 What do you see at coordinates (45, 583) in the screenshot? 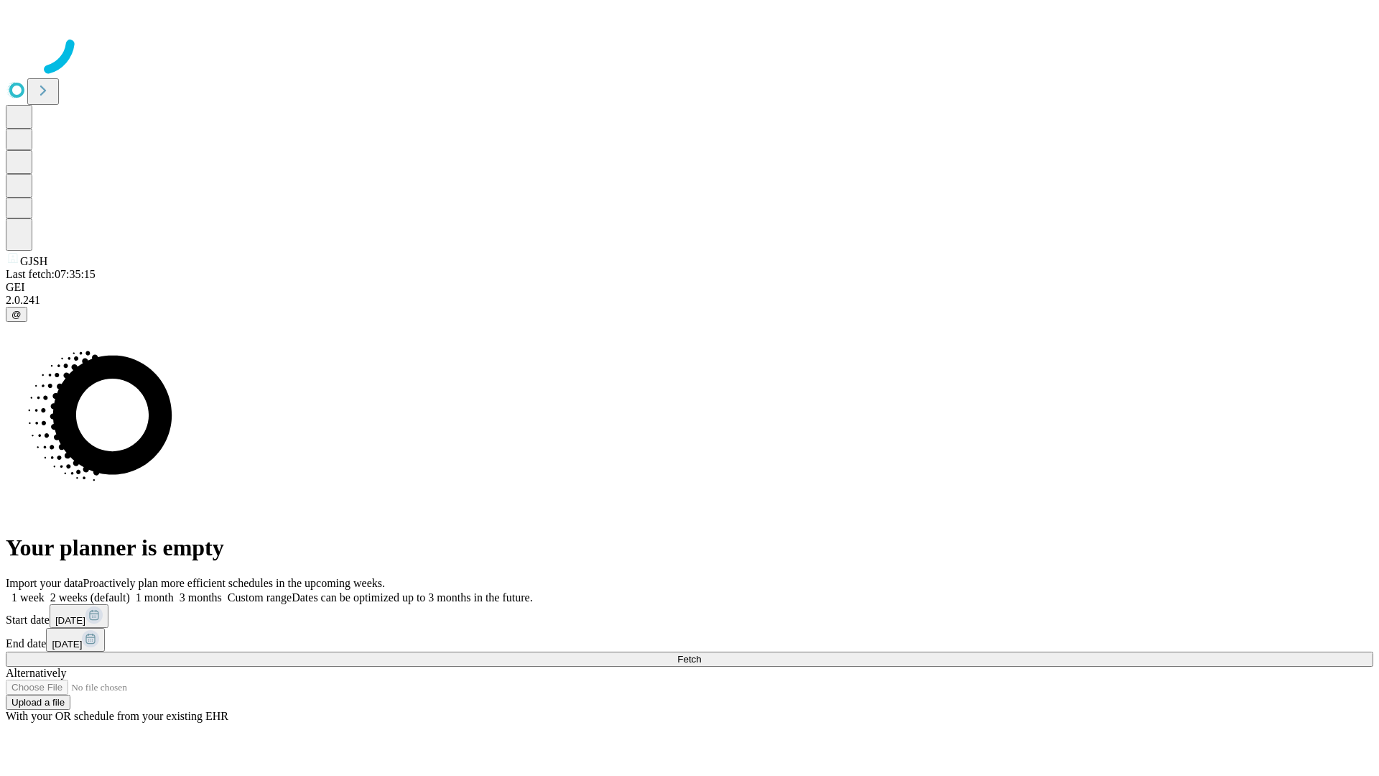
I see `span: Import your data` at bounding box center [45, 583].